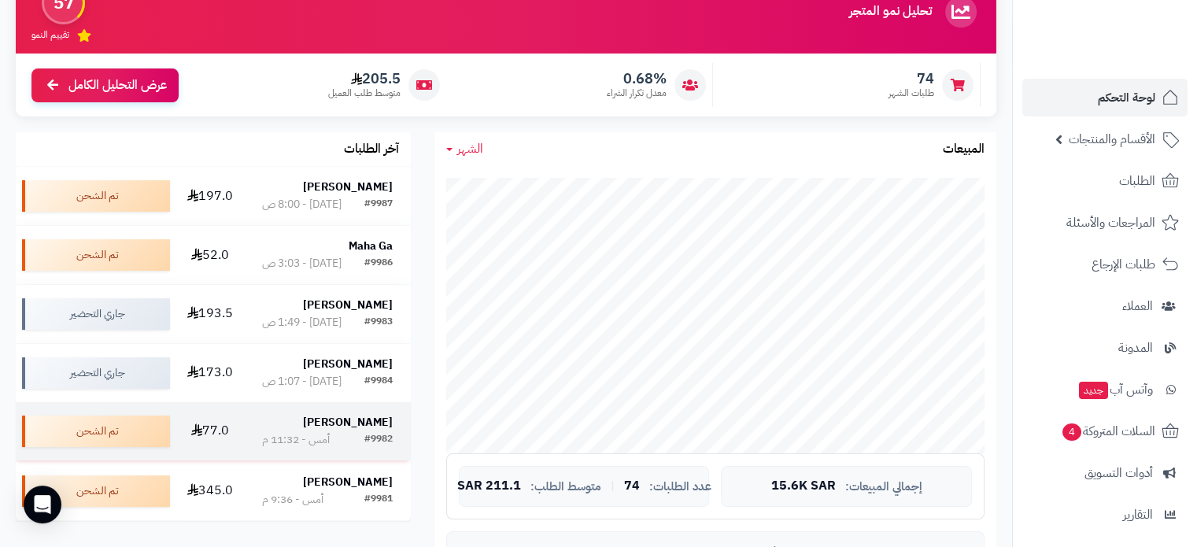 The width and height of the screenshot is (1197, 547). Describe the element at coordinates (371, 150) in the screenshot. I see `h3: آخر الطلبات` at that location.